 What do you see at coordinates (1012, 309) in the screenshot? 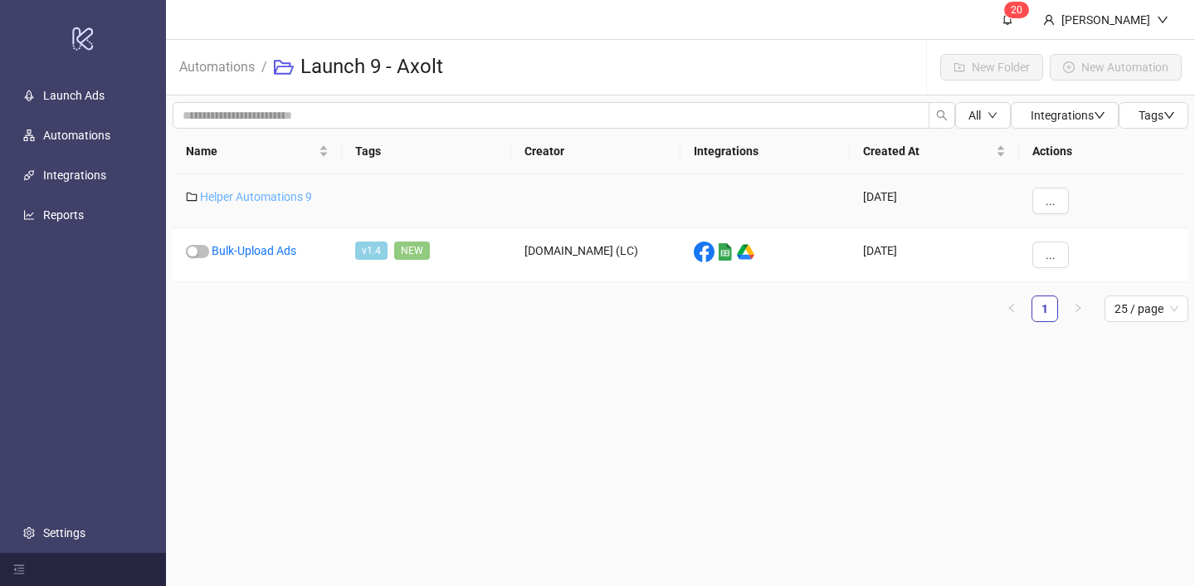
I see `button: left` at bounding box center [1012, 309].